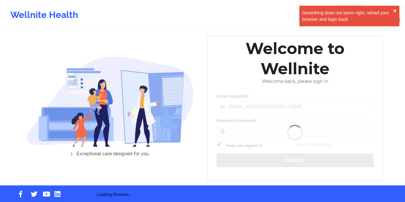 This screenshot has width=405, height=202. Describe the element at coordinates (295, 81) in the screenshot. I see `div: Welcome back, please sign in` at that location.